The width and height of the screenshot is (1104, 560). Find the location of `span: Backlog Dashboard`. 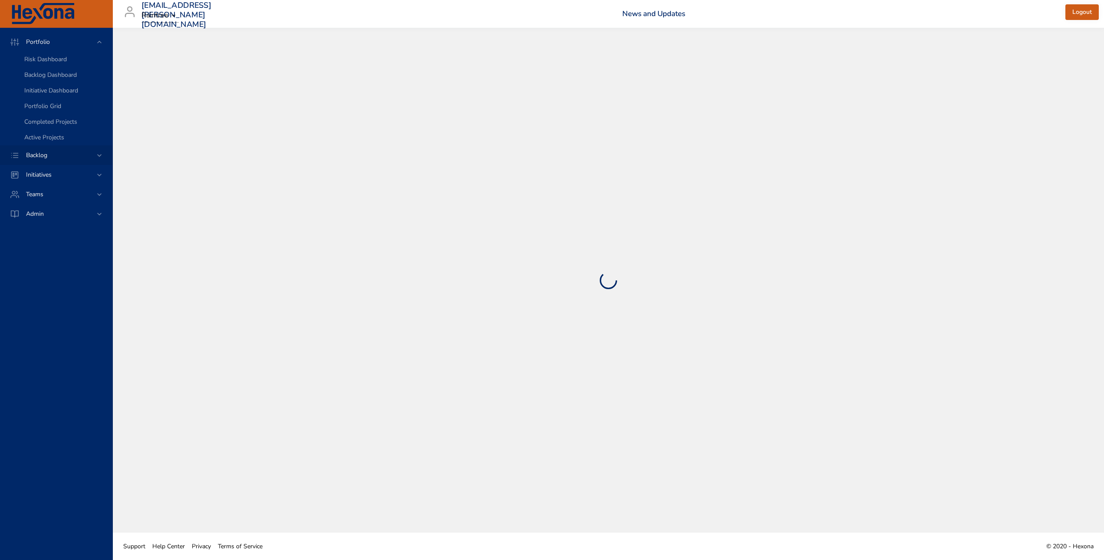

span: Backlog Dashboard is located at coordinates (50, 75).